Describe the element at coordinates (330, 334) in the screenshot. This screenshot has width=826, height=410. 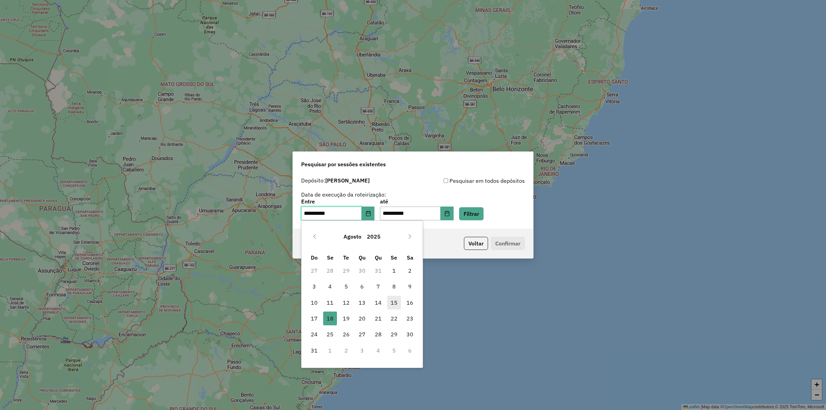
I see `span: 25` at that location.